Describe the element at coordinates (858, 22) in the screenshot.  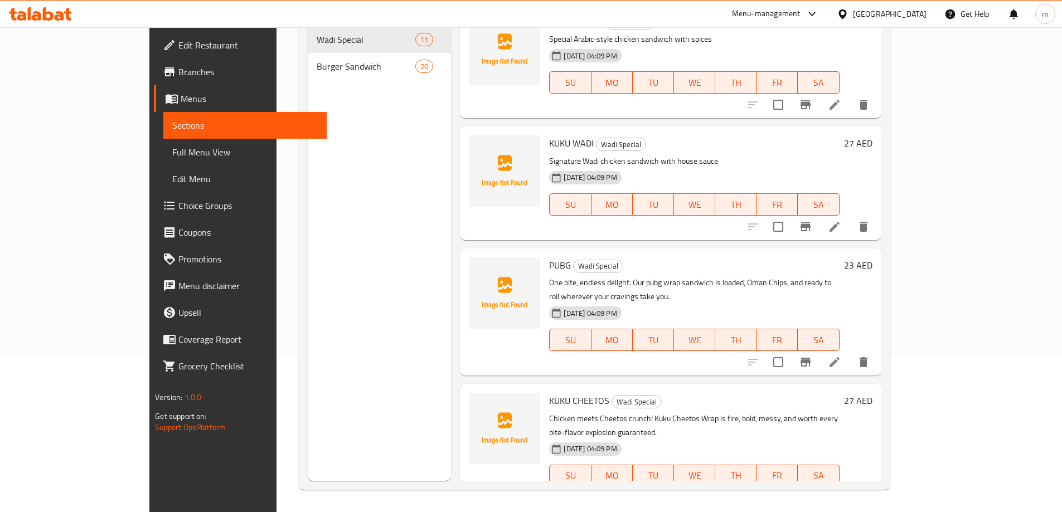
I see `h6: 24 AED` at that location.